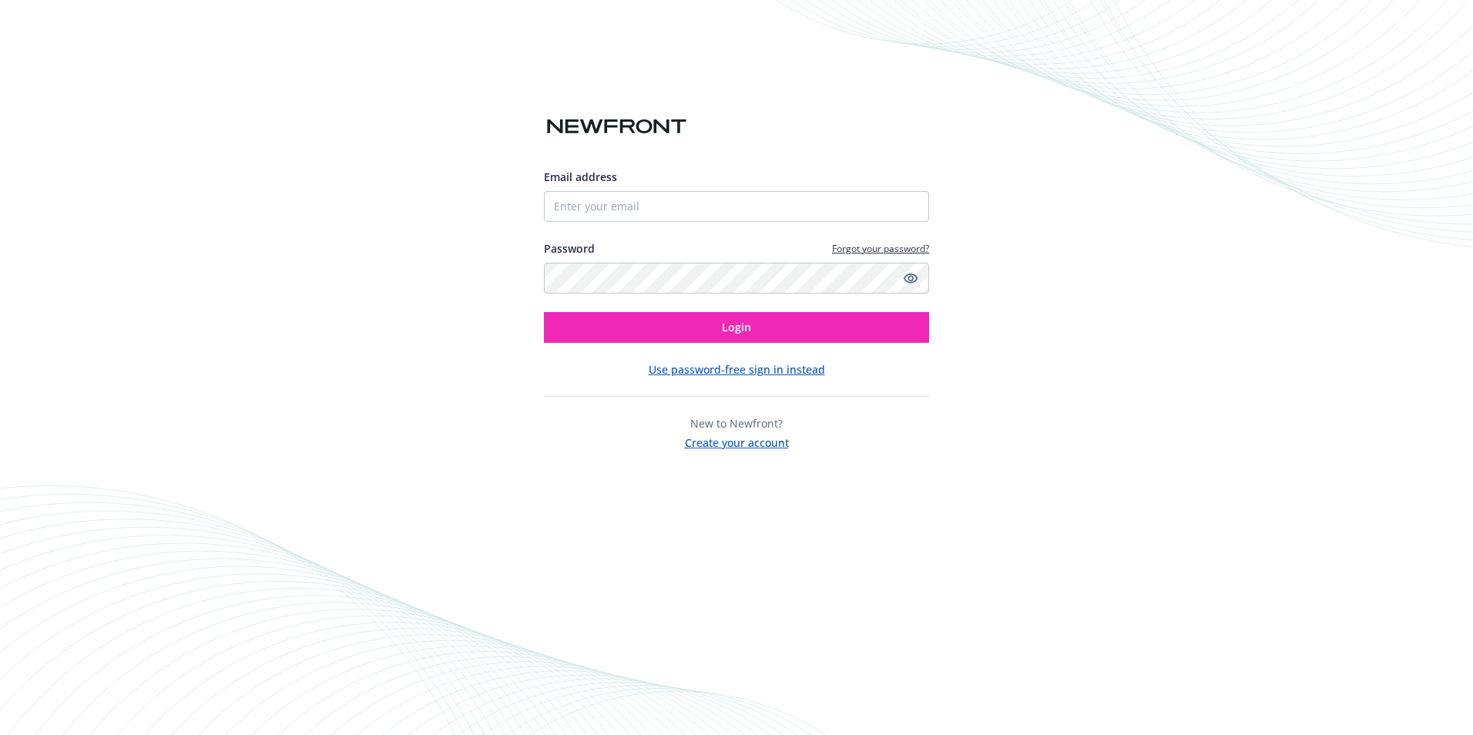  What do you see at coordinates (737, 278) in the screenshot?
I see `input: Enter your password` at bounding box center [737, 278].